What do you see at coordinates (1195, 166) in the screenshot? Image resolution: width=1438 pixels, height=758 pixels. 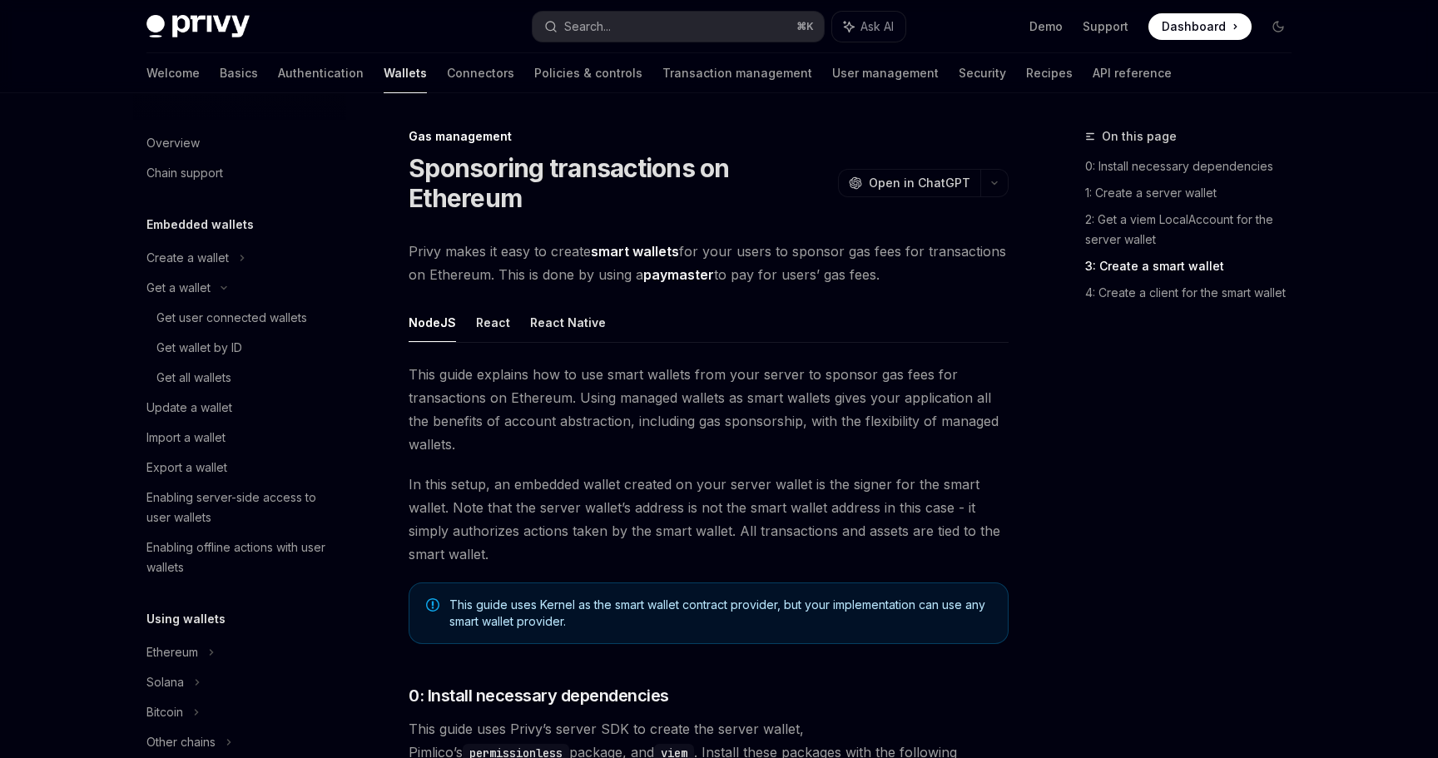 I see `a: 0: Install necessary dependencies` at bounding box center [1195, 166].